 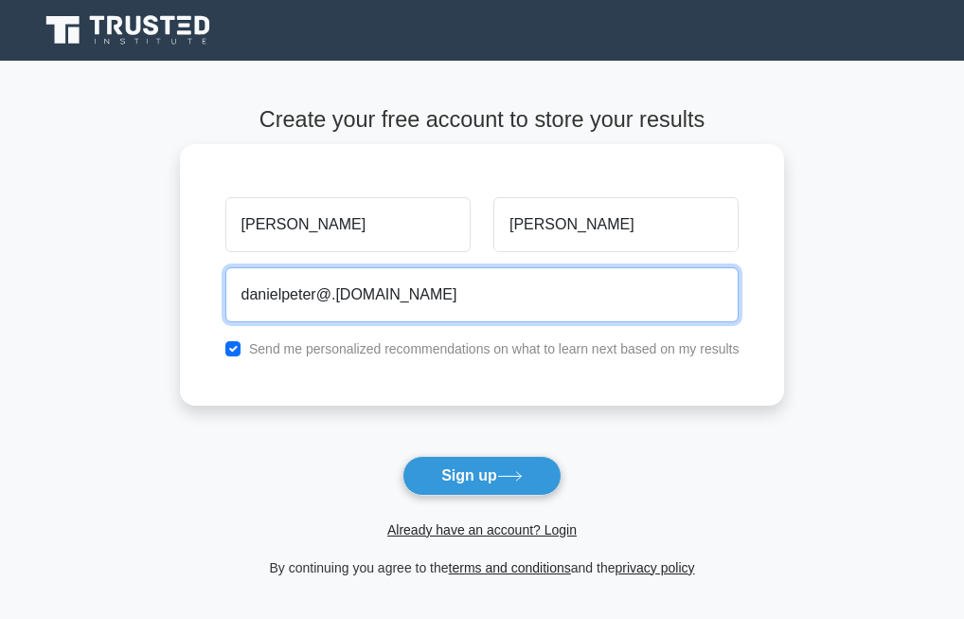 What do you see at coordinates (494, 349) in the screenshot?
I see `label: Send me personalized recommendations on what to learn next based on my results` at bounding box center [494, 349].